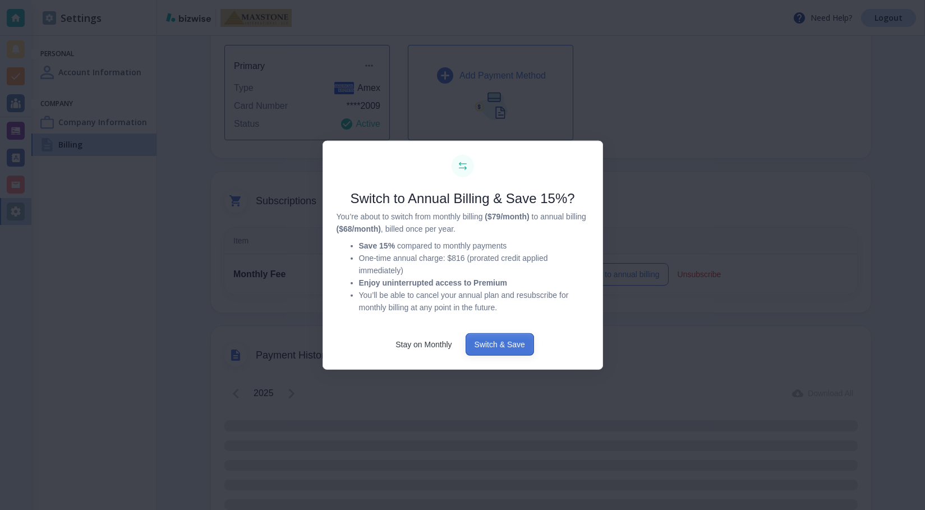  Describe the element at coordinates (507, 217) in the screenshot. I see `strong: ($ 79 /month)` at that location.